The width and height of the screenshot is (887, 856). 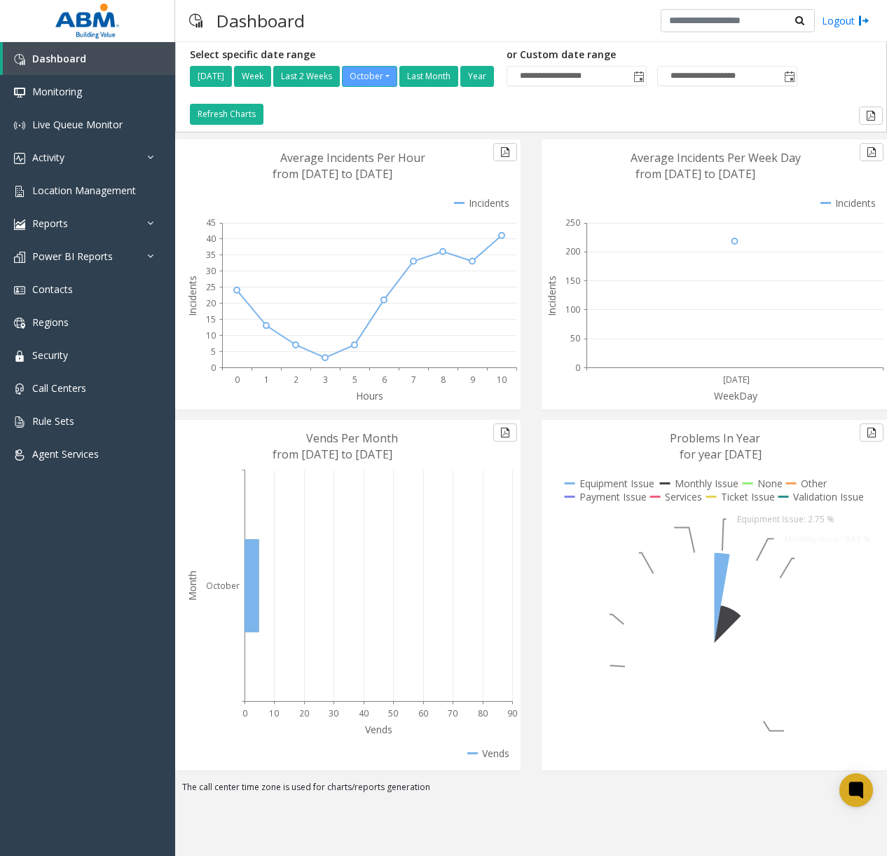 I want to click on text: 35, so click(x=211, y=254).